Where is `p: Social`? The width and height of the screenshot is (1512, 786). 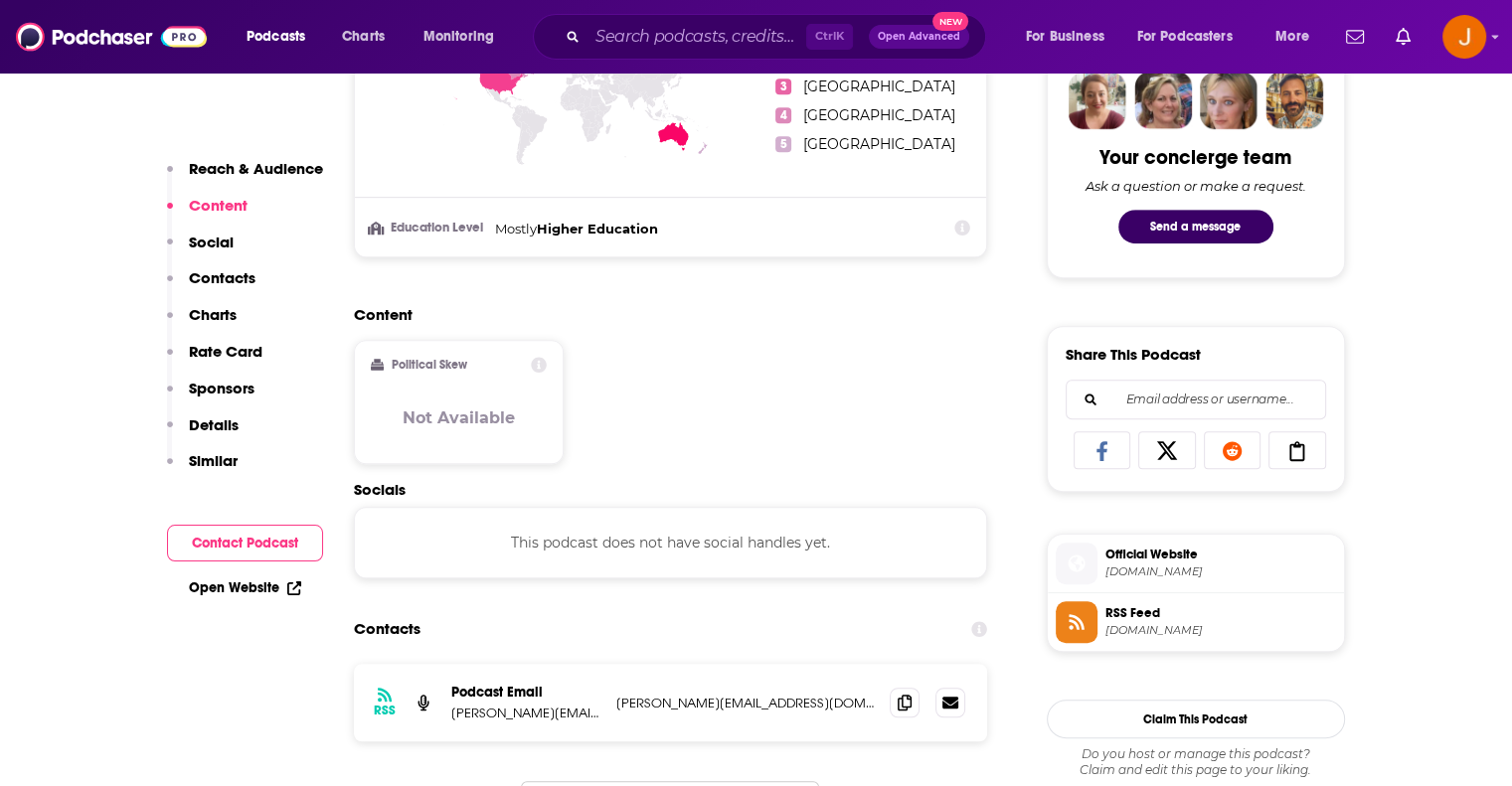 p: Social is located at coordinates (211, 242).